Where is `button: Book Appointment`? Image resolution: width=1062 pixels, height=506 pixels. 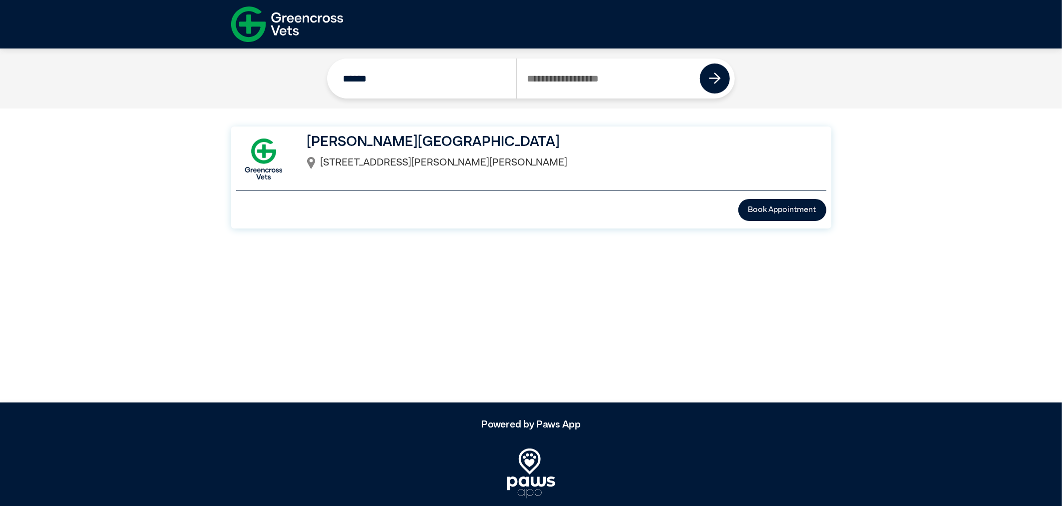 button: Book Appointment is located at coordinates (782, 210).